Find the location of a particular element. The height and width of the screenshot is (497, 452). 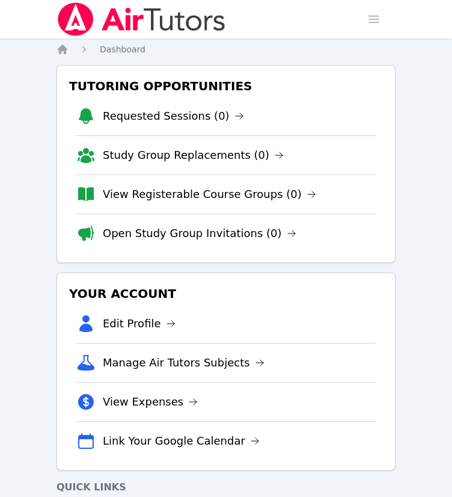

a: View Expenses is located at coordinates (150, 402).